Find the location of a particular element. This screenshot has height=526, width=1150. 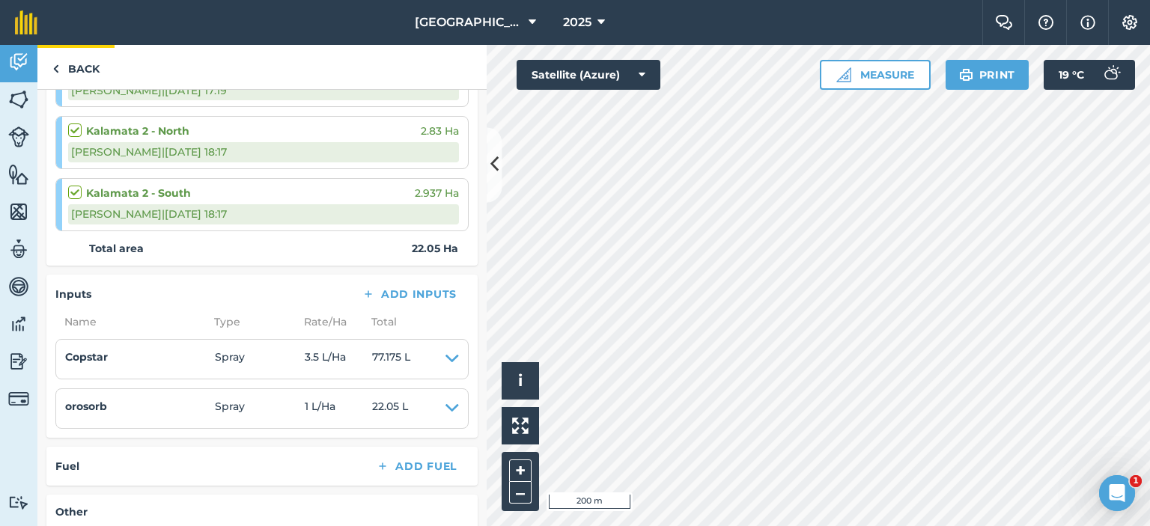

img: A question mark icon is located at coordinates (1046, 22).